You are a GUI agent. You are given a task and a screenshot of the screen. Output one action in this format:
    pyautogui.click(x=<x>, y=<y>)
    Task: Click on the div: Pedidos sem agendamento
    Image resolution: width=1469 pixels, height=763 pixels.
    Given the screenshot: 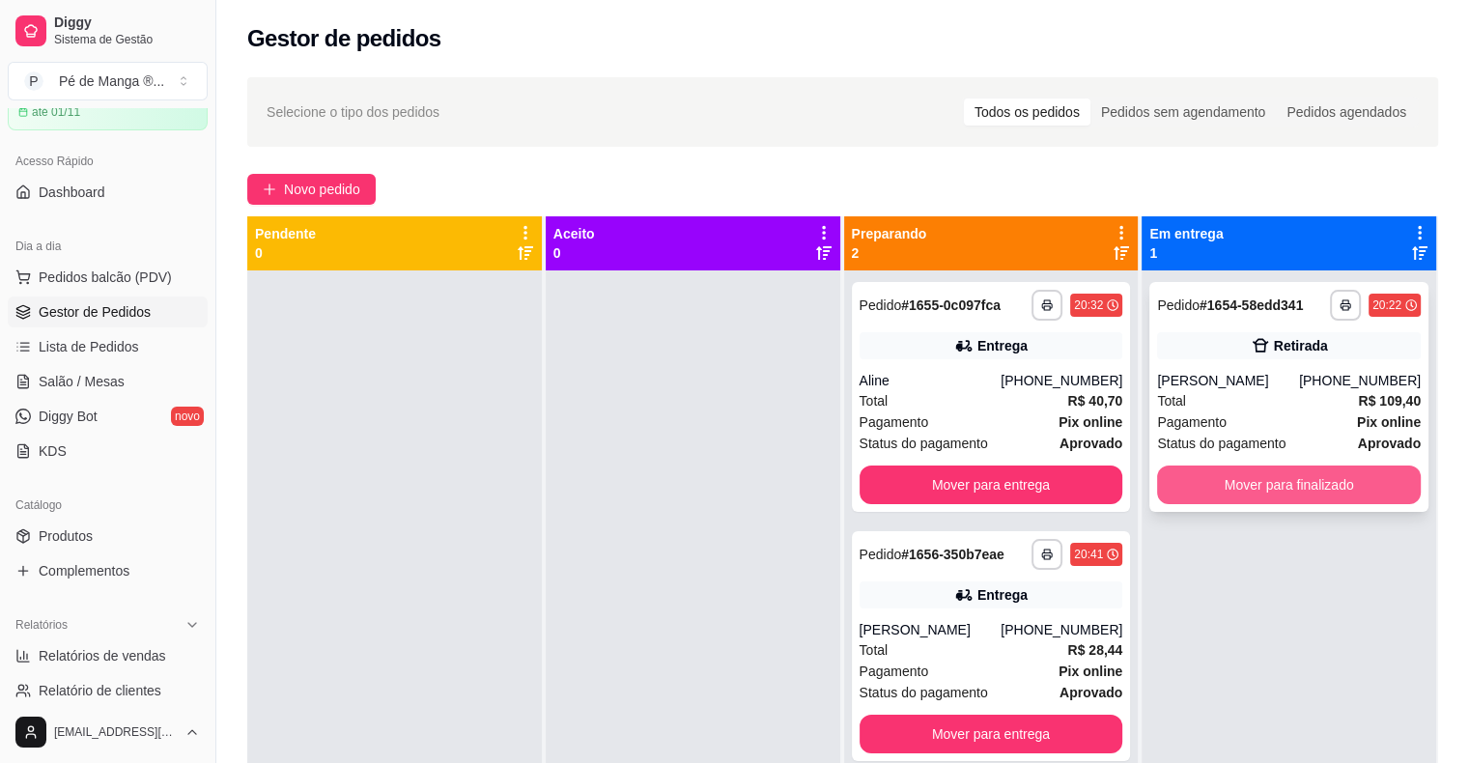 What is the action you would take?
    pyautogui.click(x=1183, y=112)
    